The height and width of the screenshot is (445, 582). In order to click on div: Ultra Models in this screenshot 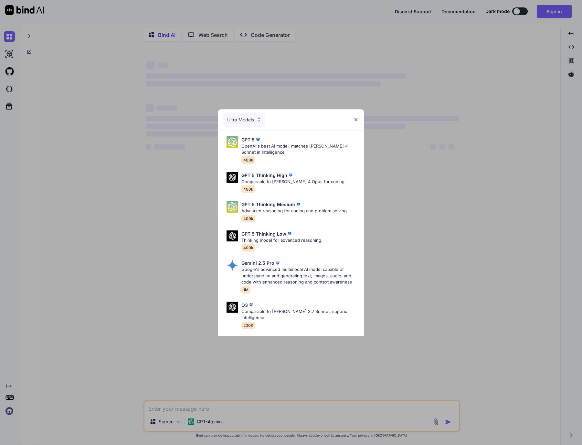, I will do `click(244, 120)`.